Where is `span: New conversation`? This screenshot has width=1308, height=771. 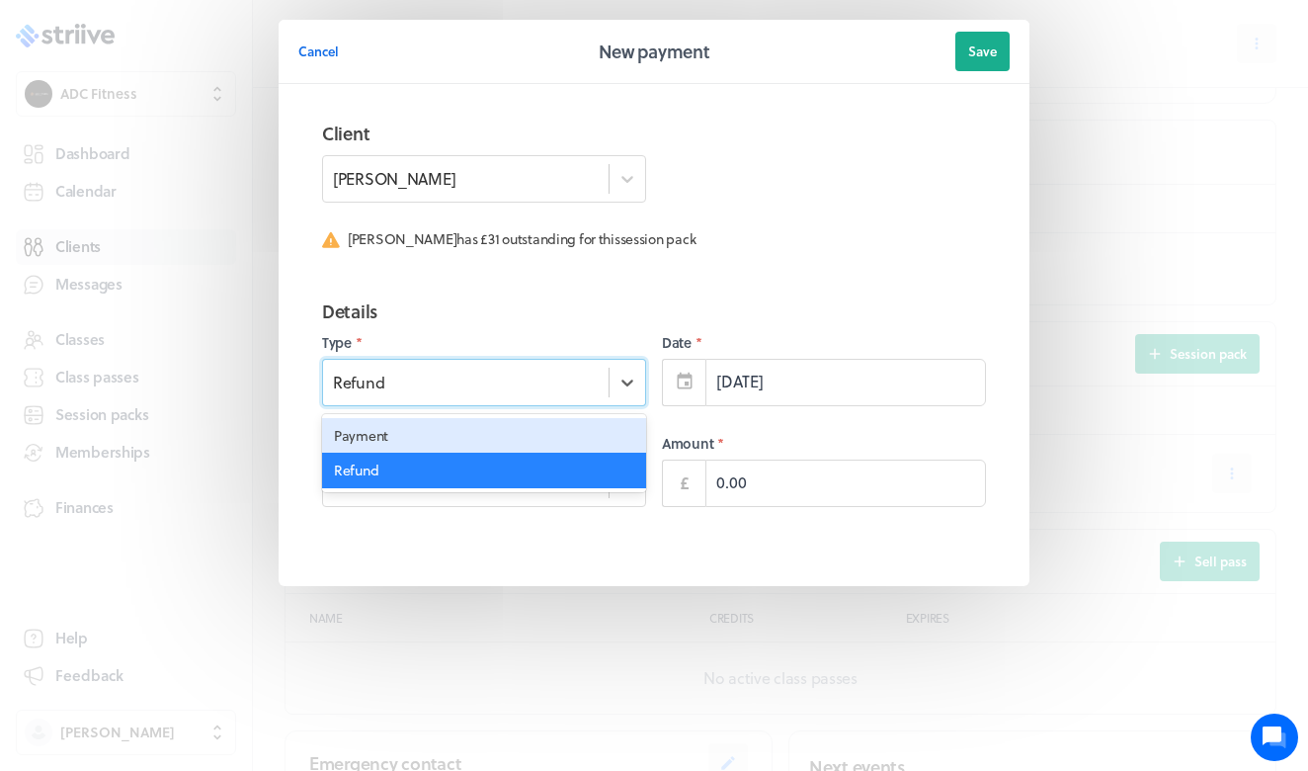
span: New conversation is located at coordinates (182, 250).